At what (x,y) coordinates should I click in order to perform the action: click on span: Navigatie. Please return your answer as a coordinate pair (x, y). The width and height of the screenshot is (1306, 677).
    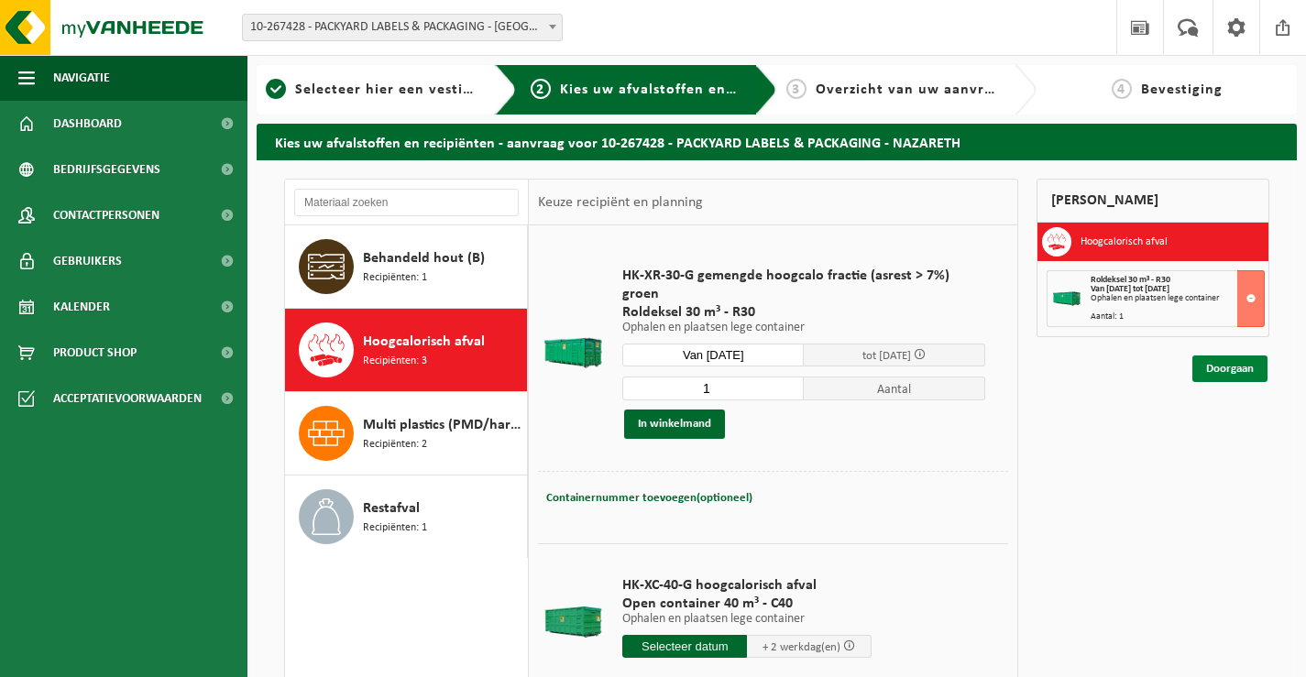
    Looking at the image, I should click on (82, 78).